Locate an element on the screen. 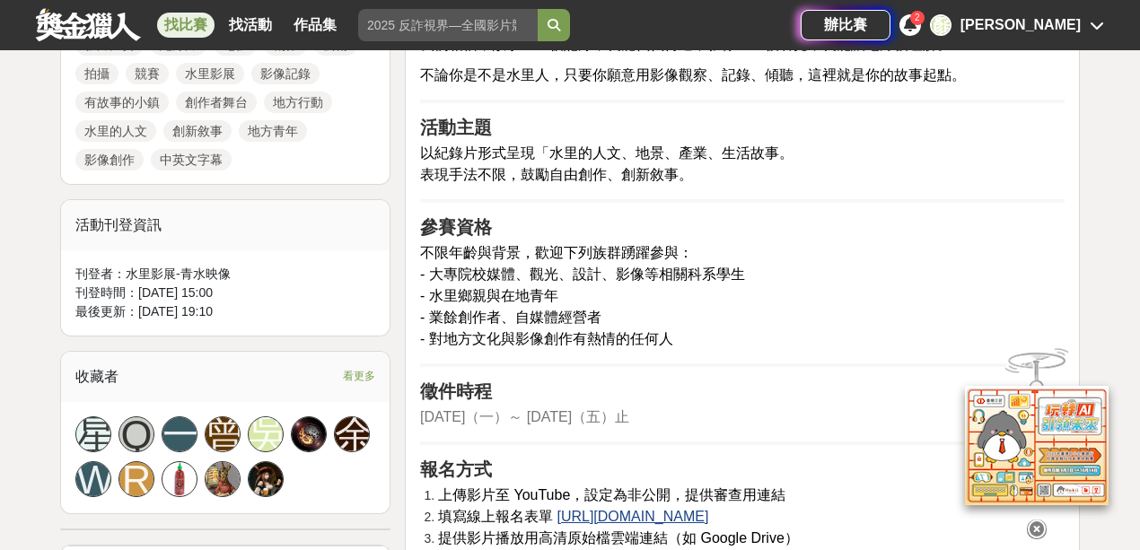  a: Q is located at coordinates (136, 435).